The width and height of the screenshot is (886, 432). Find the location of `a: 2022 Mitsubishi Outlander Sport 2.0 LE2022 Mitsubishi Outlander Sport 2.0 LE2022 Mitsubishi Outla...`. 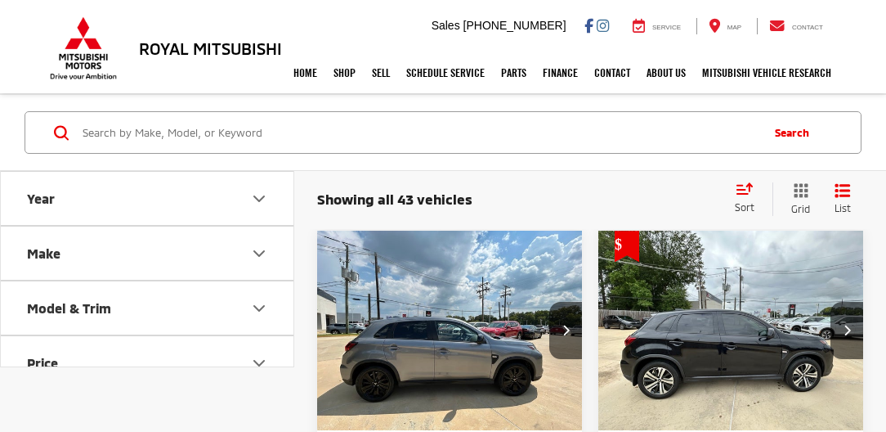

a: 2022 Mitsubishi Outlander Sport 2.0 LE2022 Mitsubishi Outlander Sport 2.0 LE2022 Mitsubishi Outla... is located at coordinates (450, 330).